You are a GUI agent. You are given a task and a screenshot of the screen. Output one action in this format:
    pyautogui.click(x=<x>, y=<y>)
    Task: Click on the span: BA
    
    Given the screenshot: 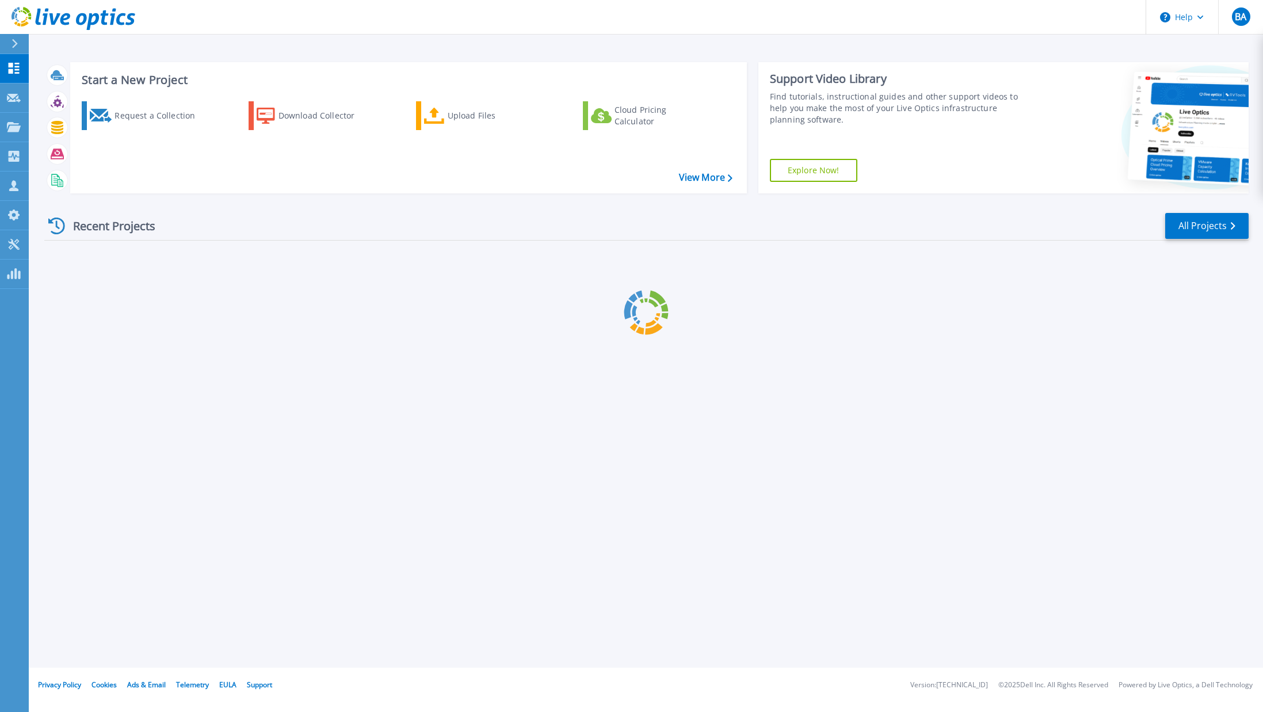 What is the action you would take?
    pyautogui.click(x=1240, y=17)
    